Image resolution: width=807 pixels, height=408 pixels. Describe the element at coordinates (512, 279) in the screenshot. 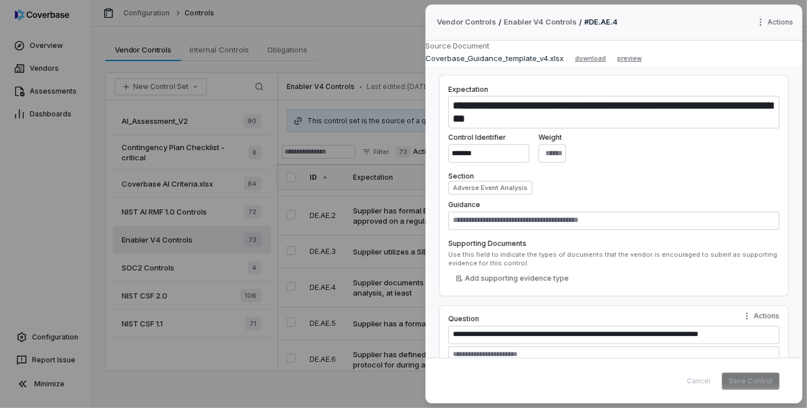

I see `button: Add supporting evidence type` at that location.